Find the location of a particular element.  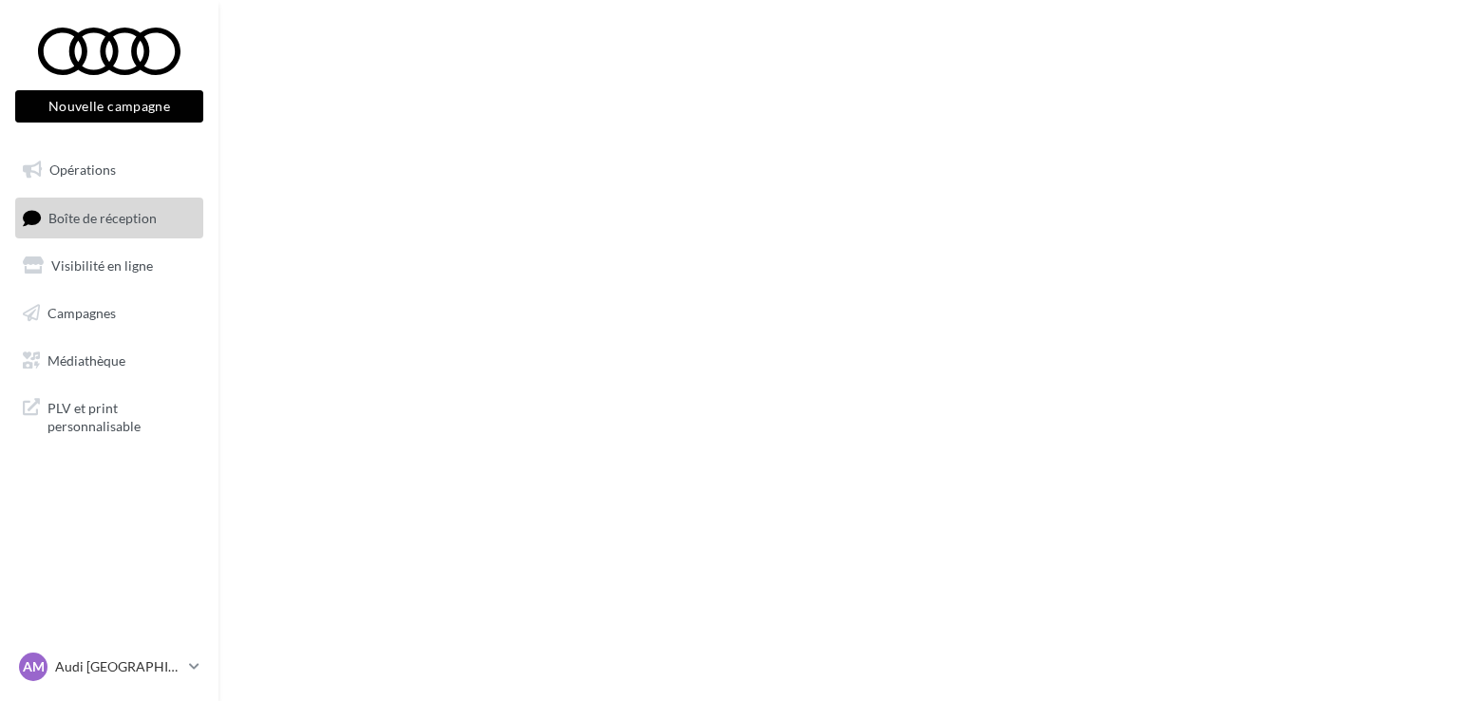

span: Boîte de réception is located at coordinates (103, 217).